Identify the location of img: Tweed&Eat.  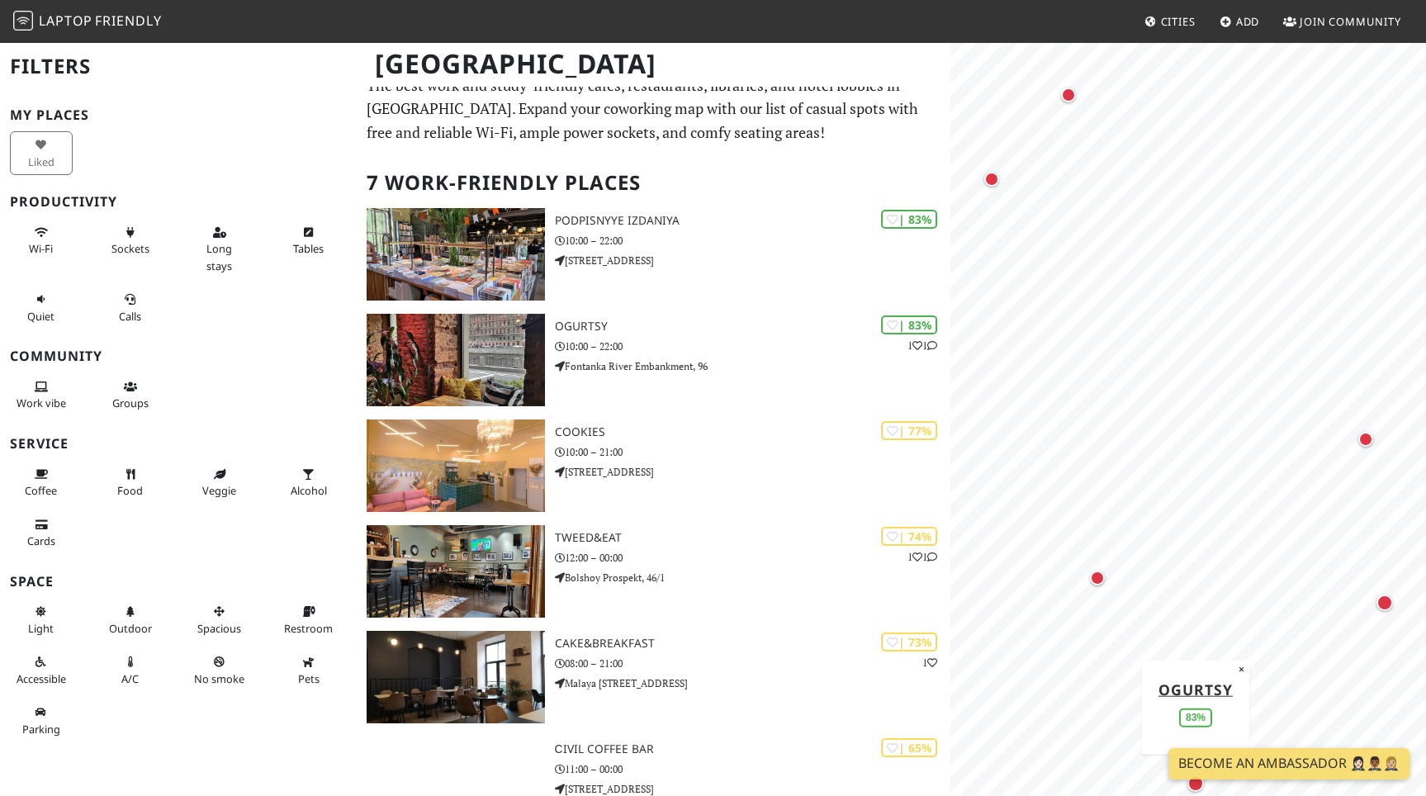
(456, 571).